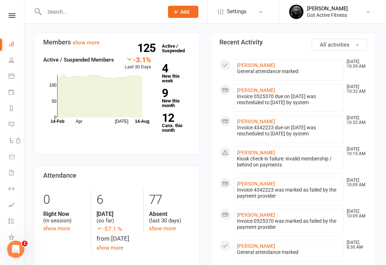 This screenshot has width=386, height=265. I want to click on div: Last 30 Days, so click(138, 63).